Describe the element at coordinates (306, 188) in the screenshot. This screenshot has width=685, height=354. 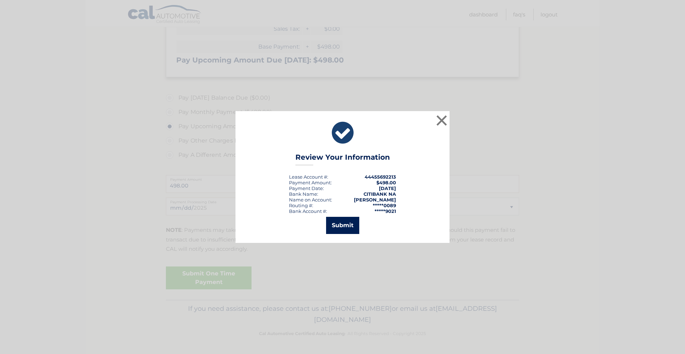
I see `span: Payment Date` at that location.